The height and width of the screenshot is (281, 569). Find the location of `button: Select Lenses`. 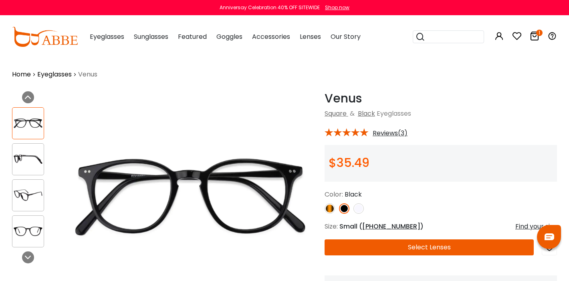

button: Select Lenses is located at coordinates (429, 248).